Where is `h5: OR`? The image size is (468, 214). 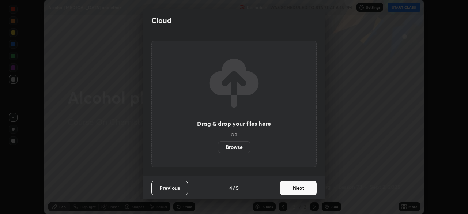
h5: OR is located at coordinates (234, 135).